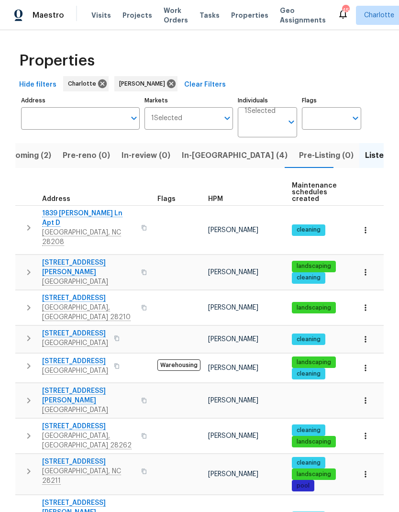 This screenshot has width=399, height=512. I want to click on button: Clear Filters, so click(205, 85).